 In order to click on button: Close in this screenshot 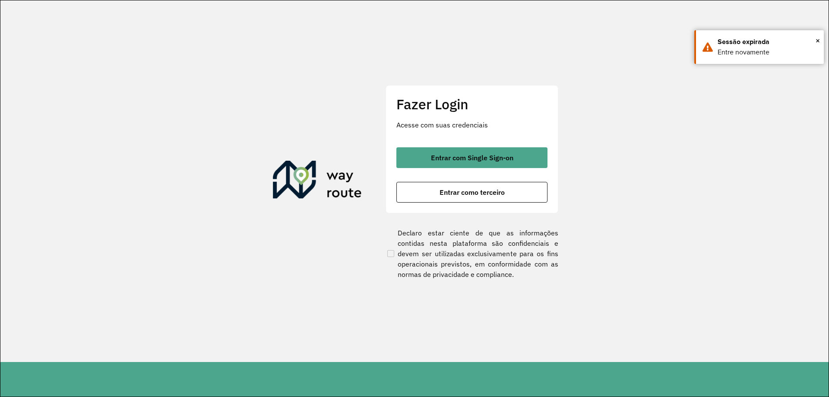, I will do `click(818, 41)`.